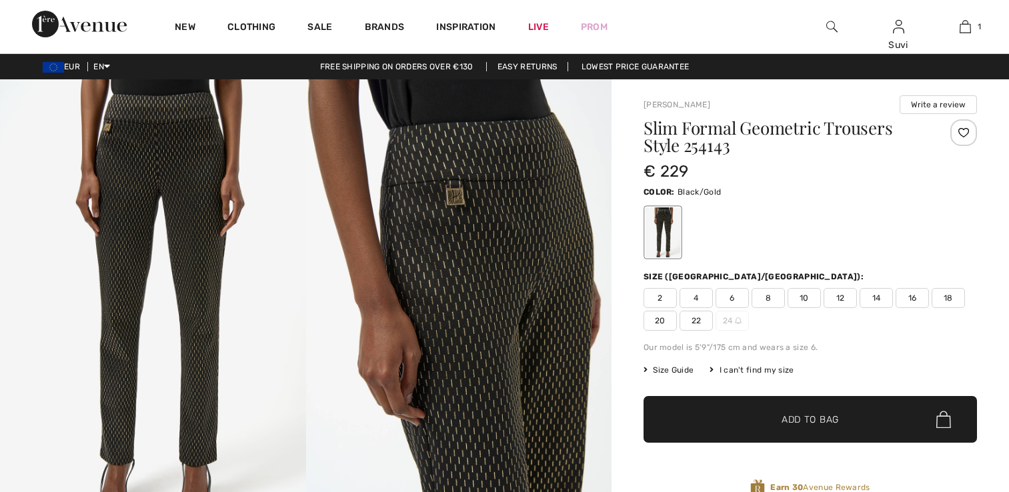 Image resolution: width=1009 pixels, height=492 pixels. I want to click on span: € 229, so click(666, 171).